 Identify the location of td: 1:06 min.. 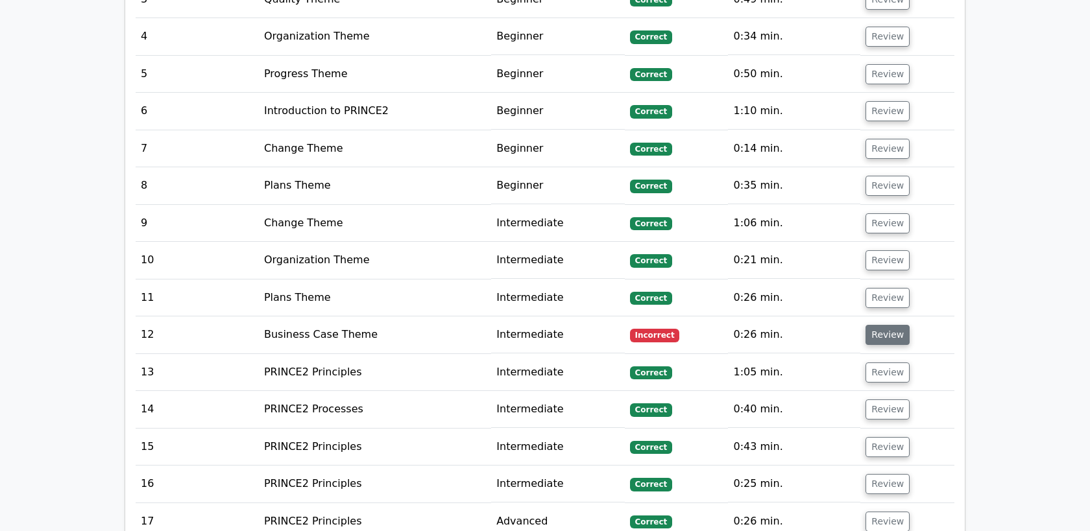
(794, 223).